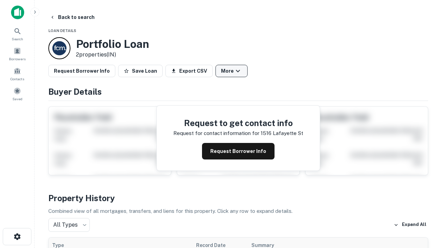  I want to click on div: Saved, so click(17, 94).